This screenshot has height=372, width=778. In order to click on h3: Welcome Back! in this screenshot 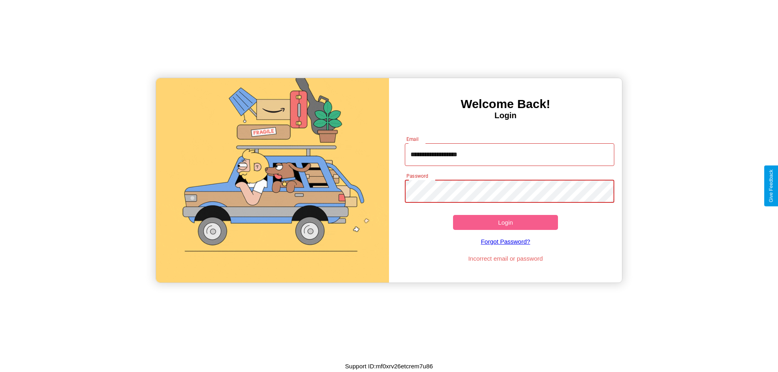, I will do `click(505, 104)`.